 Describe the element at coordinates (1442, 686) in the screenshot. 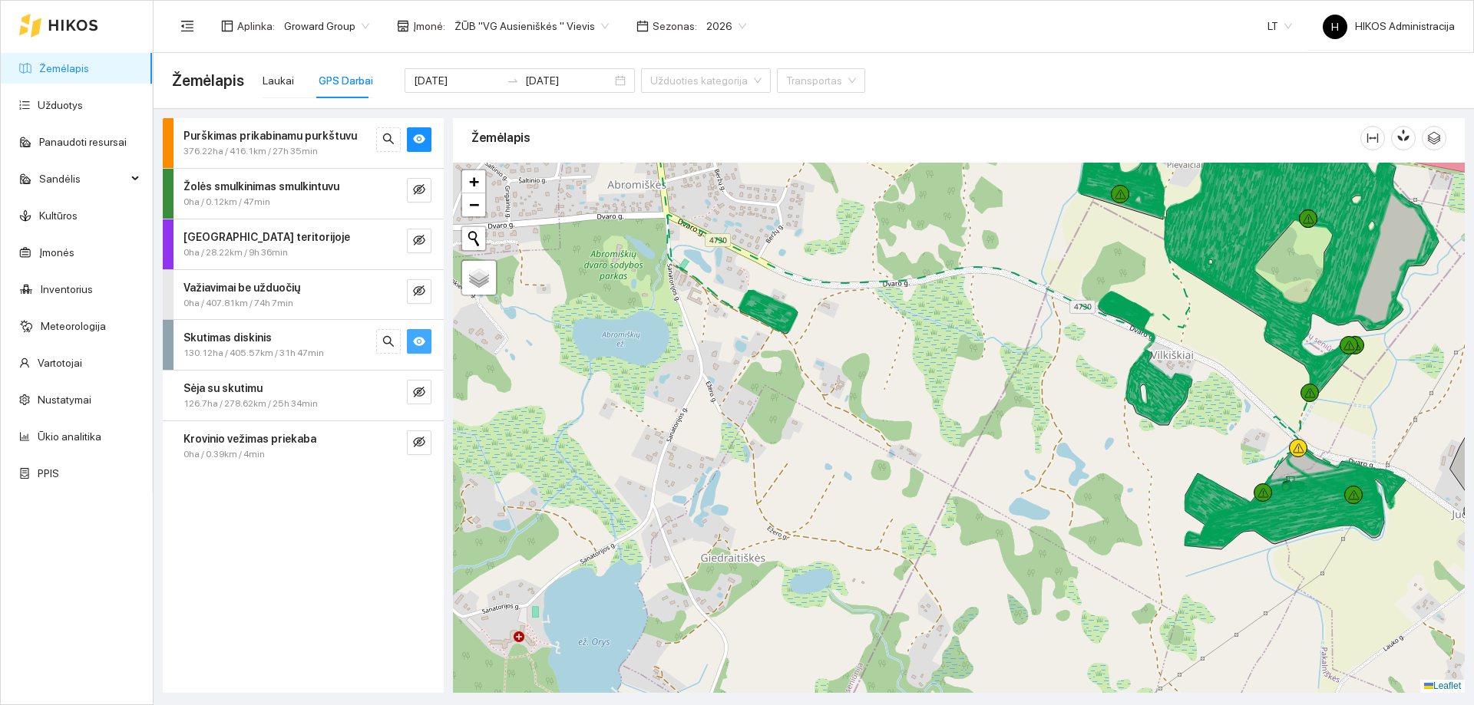

I see `a: Leaflet` at that location.